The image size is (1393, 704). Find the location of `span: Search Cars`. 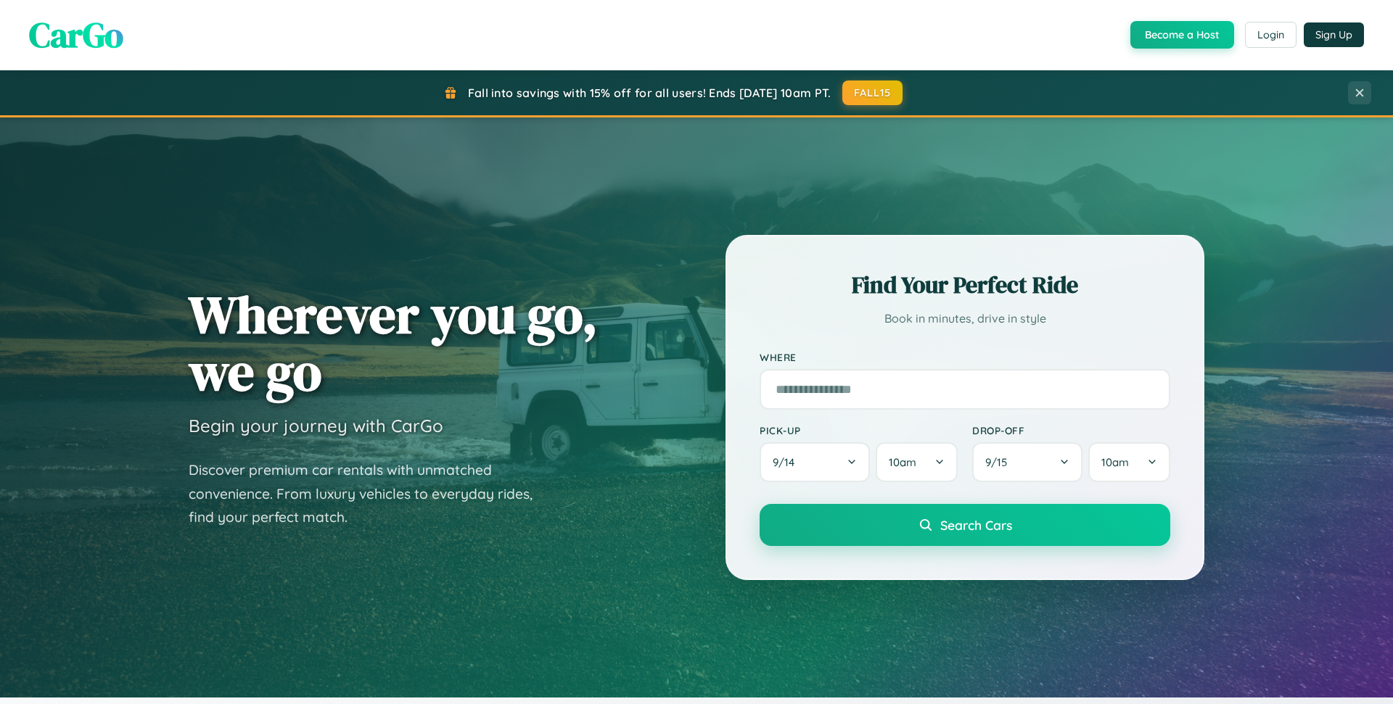

span: Search Cars is located at coordinates (976, 525).